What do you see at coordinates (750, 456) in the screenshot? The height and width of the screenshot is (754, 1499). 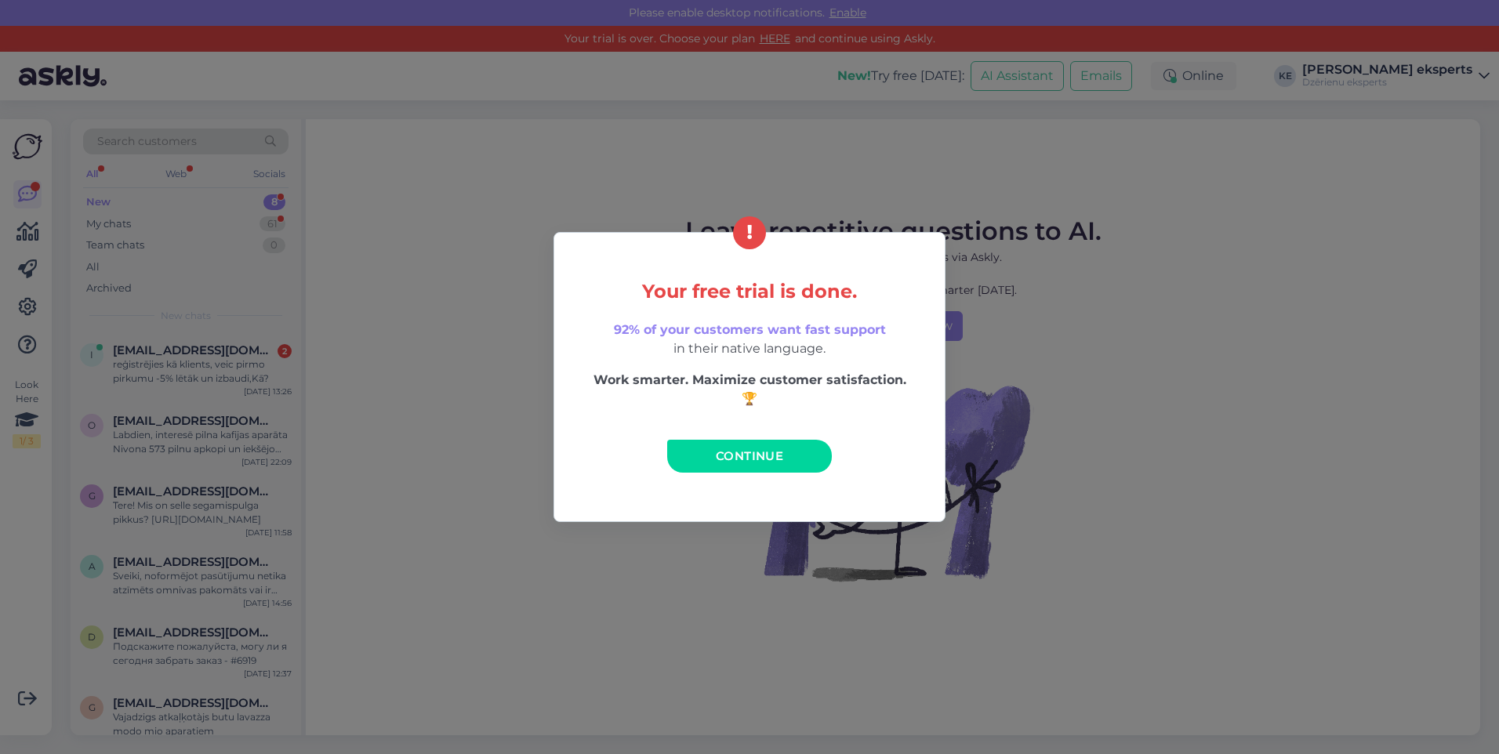 I see `a: Continue` at bounding box center [750, 456].